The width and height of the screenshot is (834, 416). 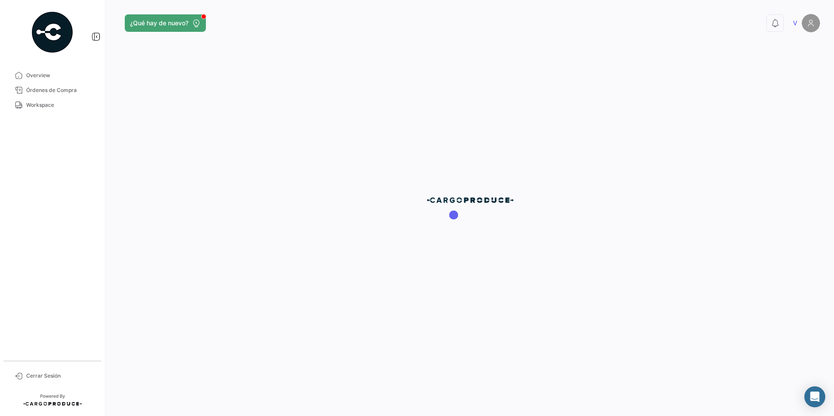 I want to click on a: Workspace, so click(x=52, y=105).